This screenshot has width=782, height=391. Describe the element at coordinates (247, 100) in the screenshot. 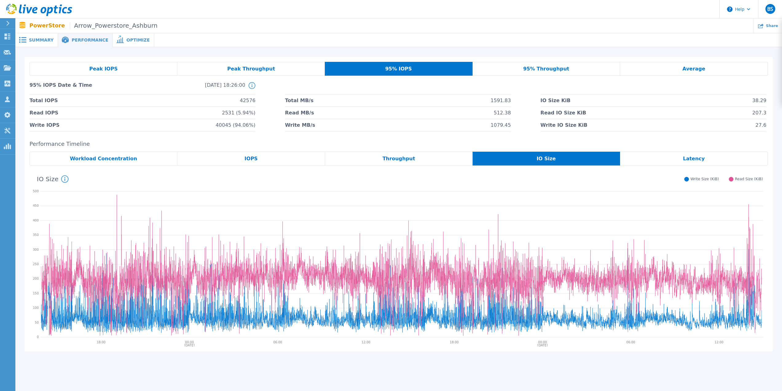

I see `span: 42576` at that location.